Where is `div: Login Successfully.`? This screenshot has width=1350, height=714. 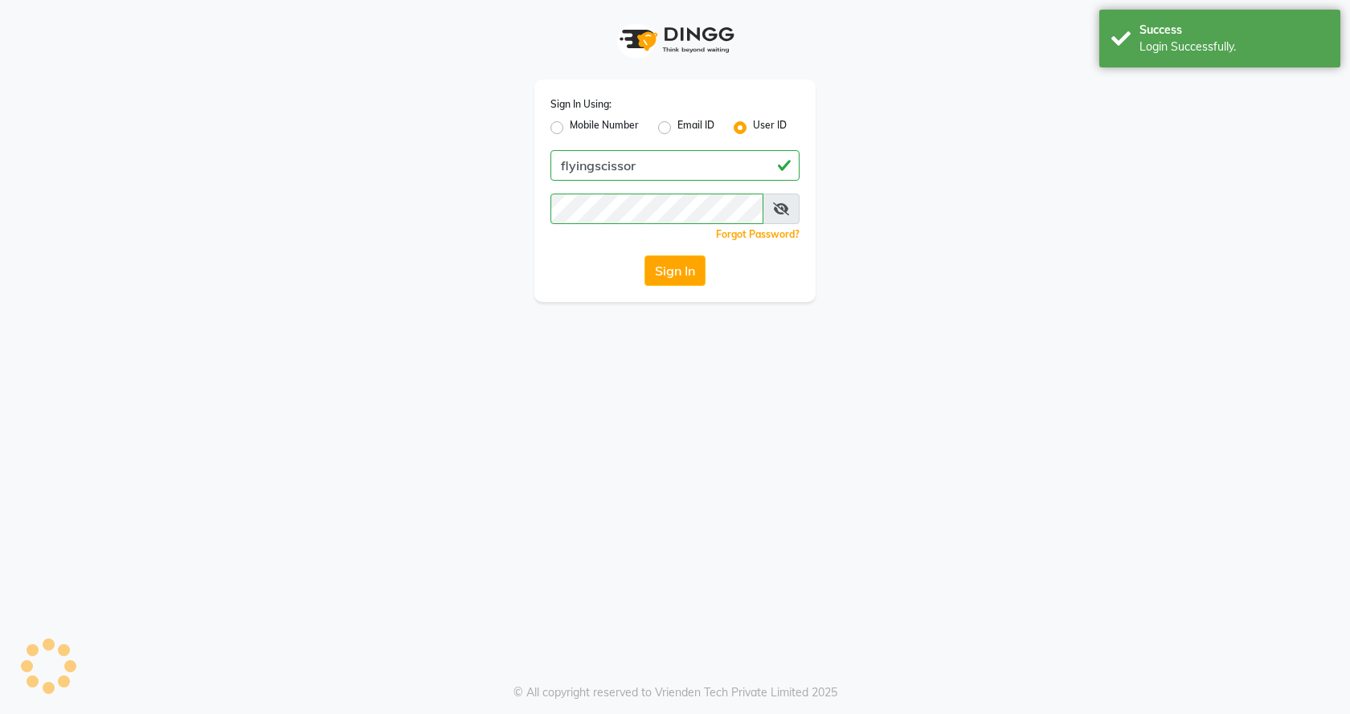
div: Login Successfully. is located at coordinates (1233, 47).